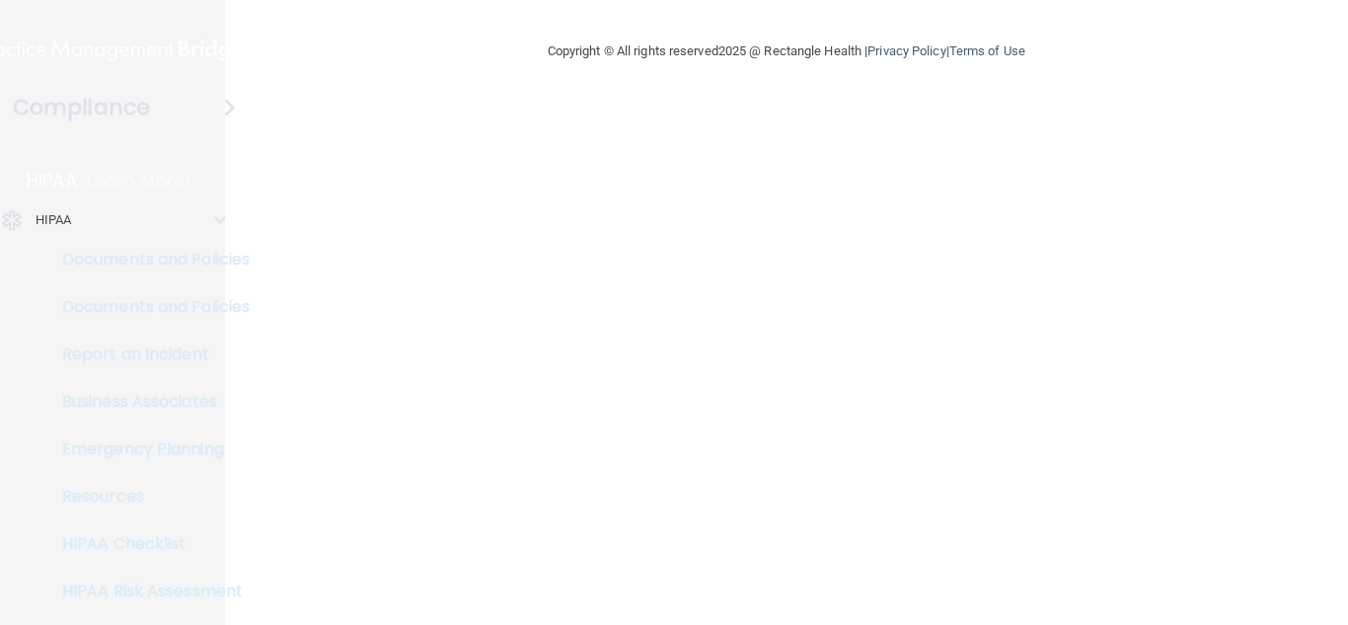 Image resolution: width=1348 pixels, height=625 pixels. What do you see at coordinates (787, 51) in the screenshot?
I see `div: Copyright © All rights reserved 2025 @ Rectangle Health | |` at bounding box center [787, 51].